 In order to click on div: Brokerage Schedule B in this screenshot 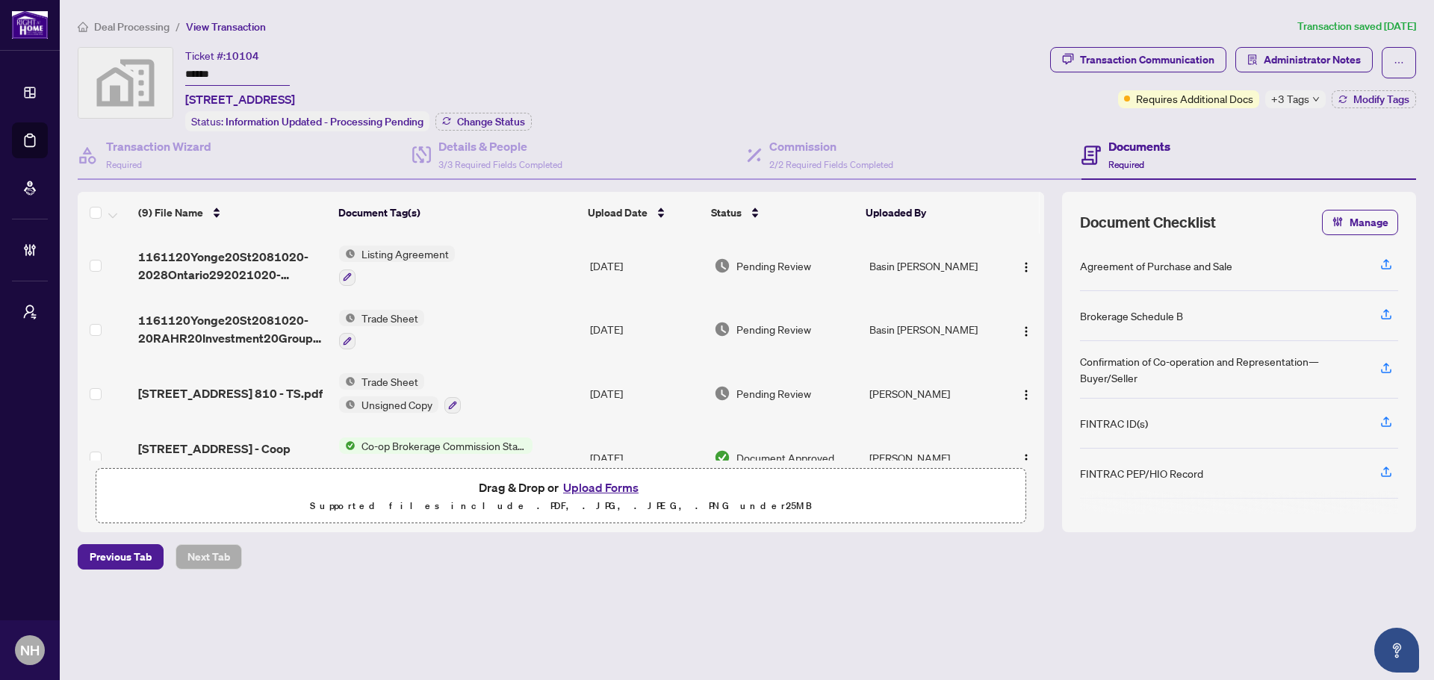, I will do `click(1132, 316)`.